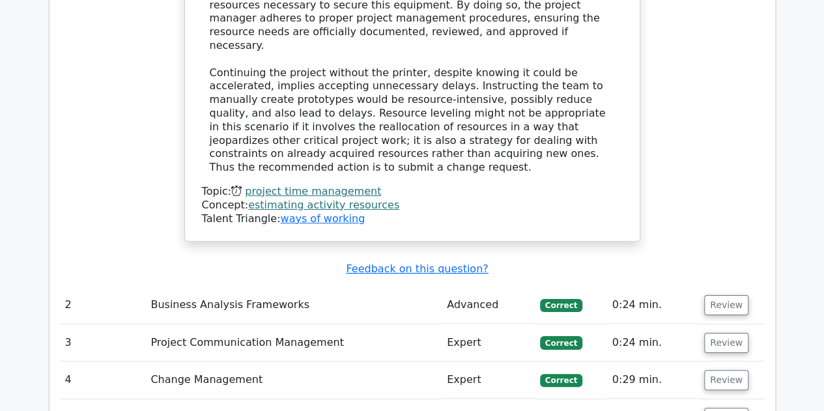 This screenshot has height=411, width=824. Describe the element at coordinates (293, 380) in the screenshot. I see `td: Change Management` at that location.